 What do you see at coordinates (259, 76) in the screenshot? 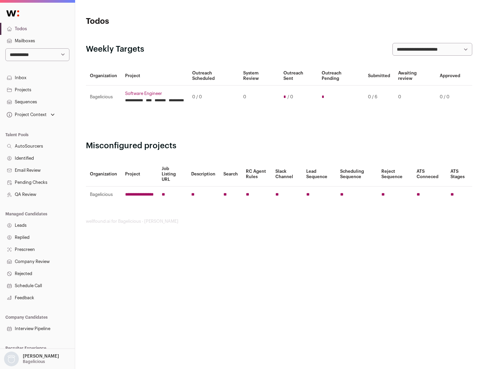
I see `th: System Review` at bounding box center [259, 76].